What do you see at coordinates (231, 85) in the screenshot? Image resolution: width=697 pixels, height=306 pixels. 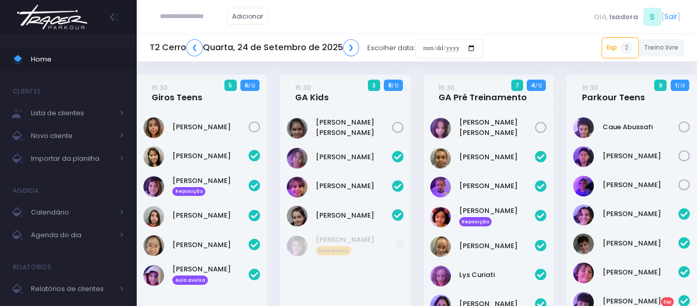 I see `span: 5` at bounding box center [231, 85].